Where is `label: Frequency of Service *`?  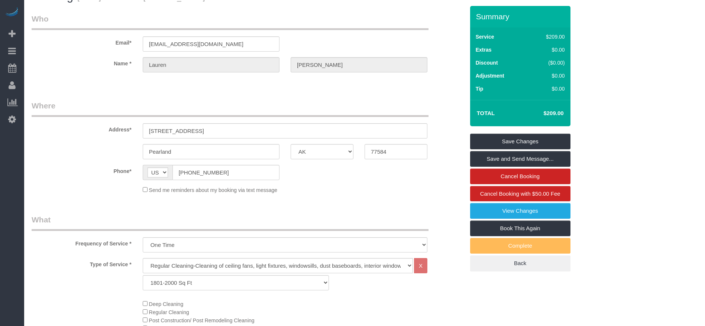 label: Frequency of Service * is located at coordinates (81, 242).